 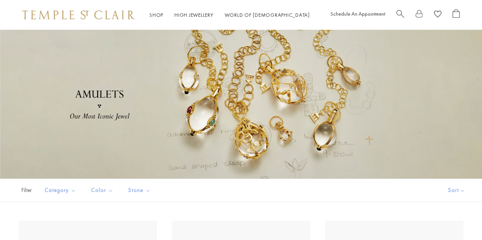 I want to click on a: High JewelleryHigh Jewellery, so click(x=194, y=15).